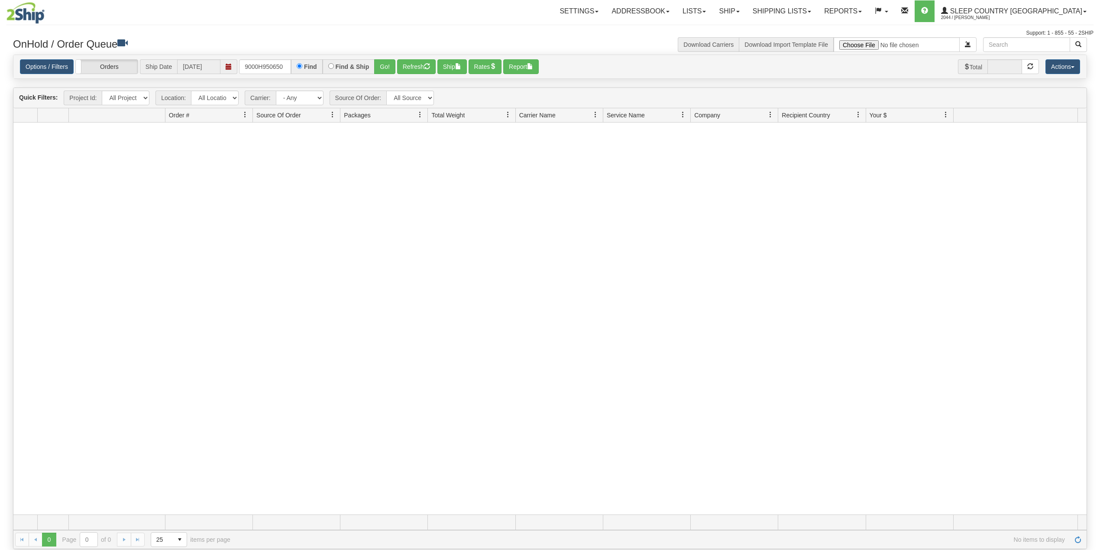  What do you see at coordinates (1063, 67) in the screenshot?
I see `button: Actions` at bounding box center [1063, 67].